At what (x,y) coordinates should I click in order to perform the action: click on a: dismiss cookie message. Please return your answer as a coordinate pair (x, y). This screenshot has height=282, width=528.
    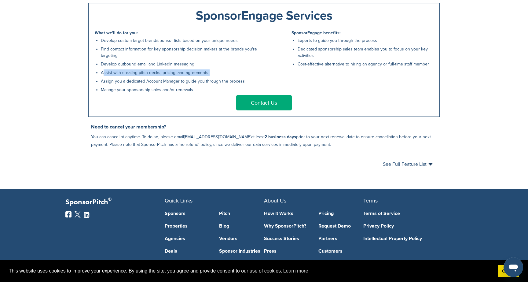
    Looking at the image, I should click on (508, 271).